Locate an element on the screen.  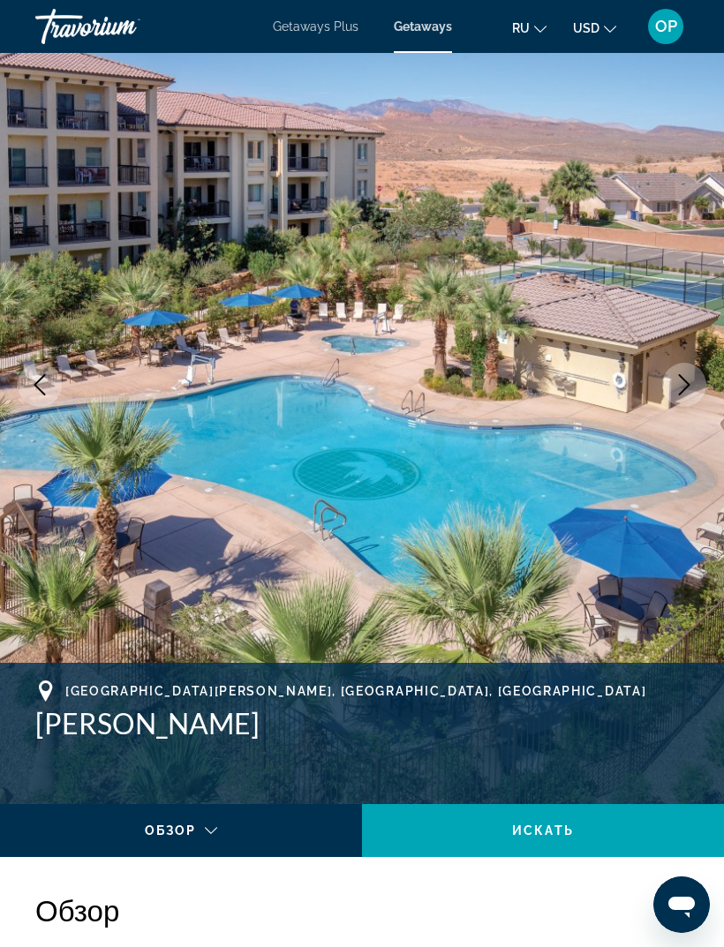
button: искать is located at coordinates (543, 831).